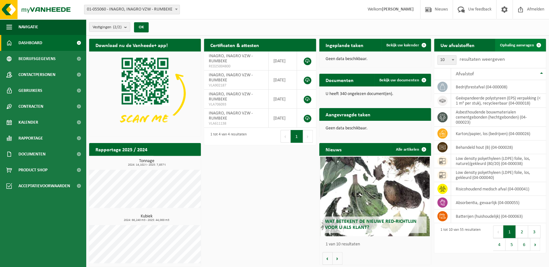  What do you see at coordinates (146, 165) in the screenshot?
I see `span: 2024: 14,102 t - 2025: 7,857 t` at bounding box center [146, 165].